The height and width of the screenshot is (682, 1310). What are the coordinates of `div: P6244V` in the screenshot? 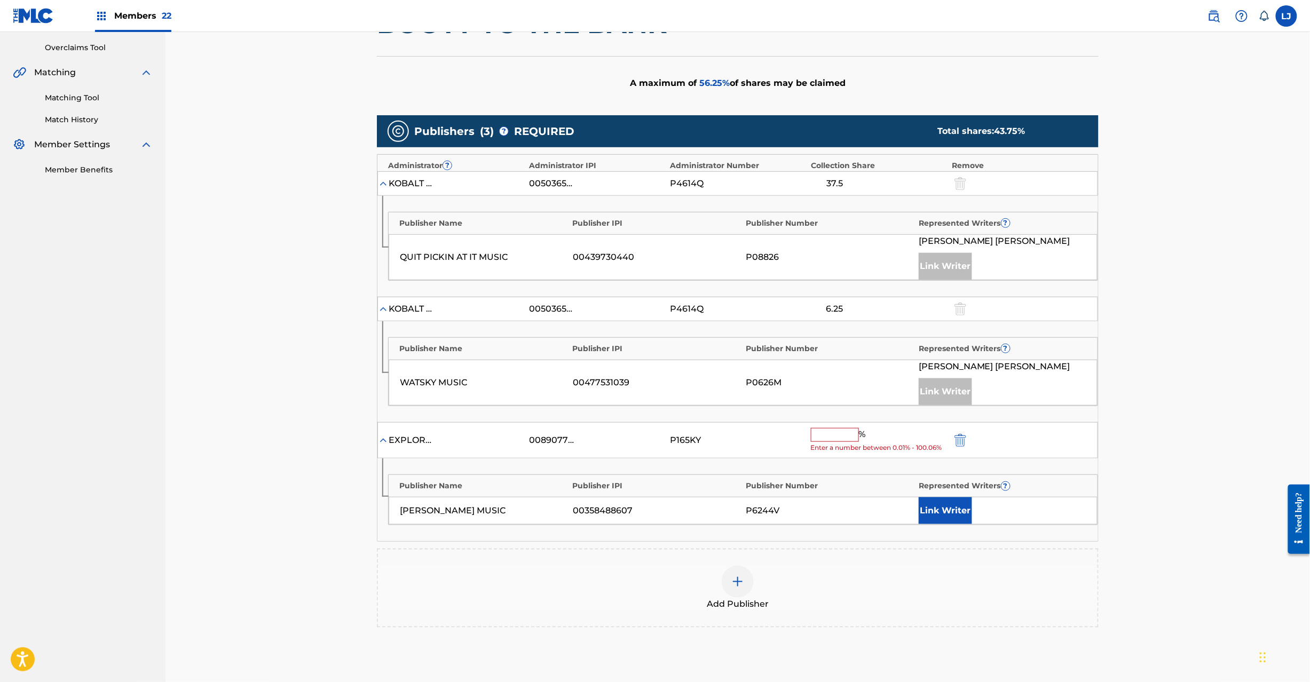 It's located at (829, 511).